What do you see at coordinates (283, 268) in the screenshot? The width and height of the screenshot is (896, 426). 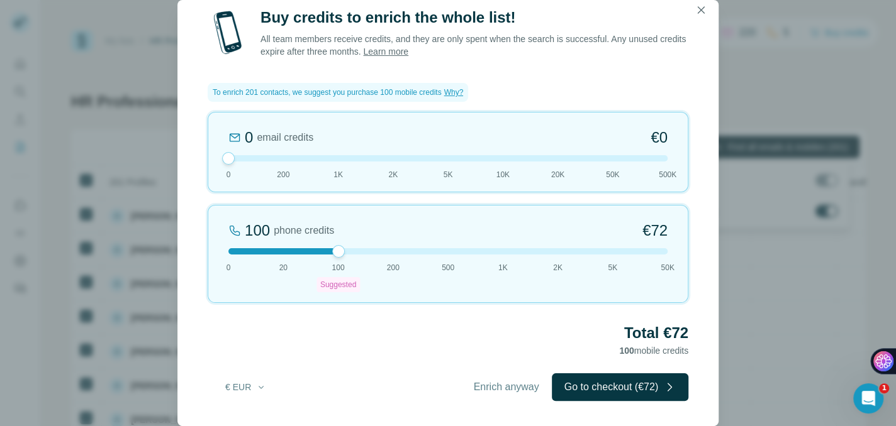 I see `span: 20` at bounding box center [283, 268].